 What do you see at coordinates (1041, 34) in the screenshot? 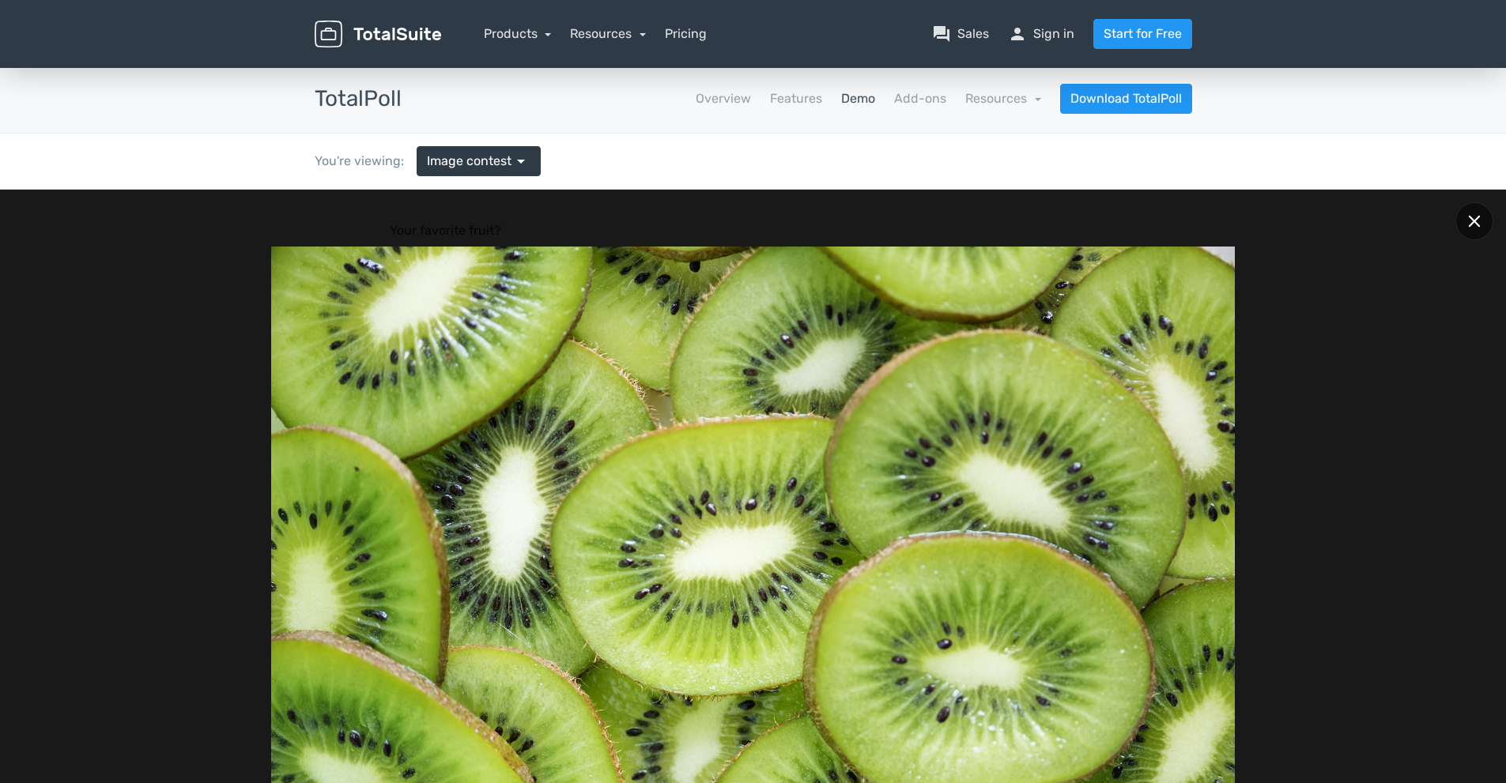
I see `a: personSign in` at bounding box center [1041, 34].